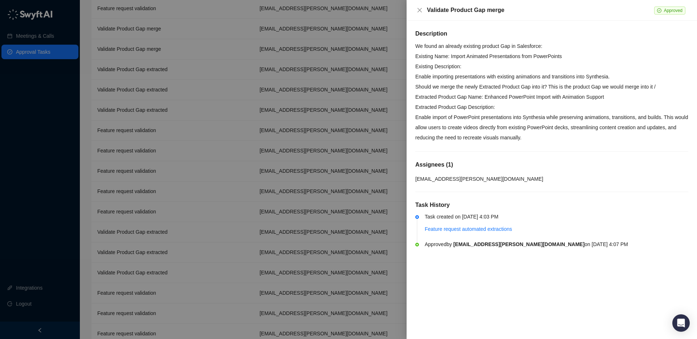  What do you see at coordinates (681, 323) in the screenshot?
I see `div: Open Intercom Messenger` at bounding box center [681, 323].